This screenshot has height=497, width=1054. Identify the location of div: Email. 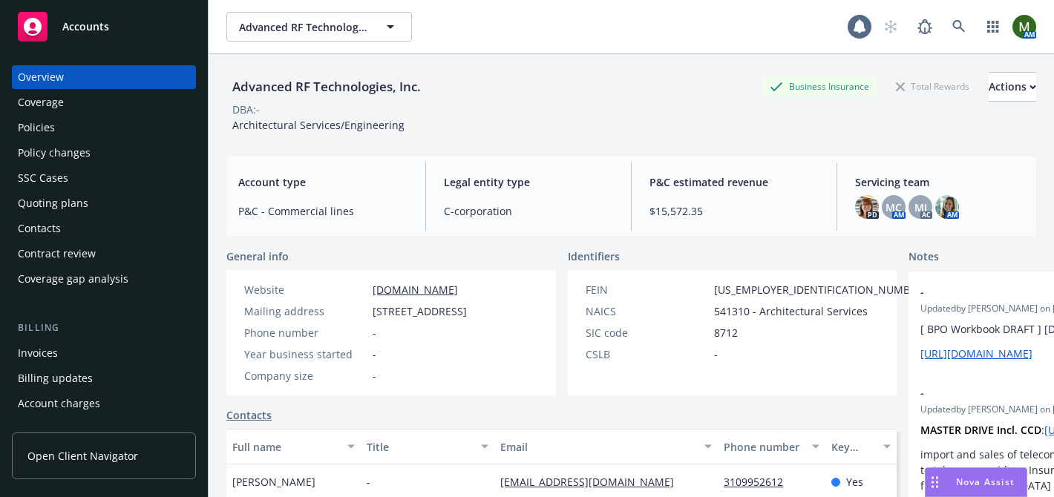
(597, 447).